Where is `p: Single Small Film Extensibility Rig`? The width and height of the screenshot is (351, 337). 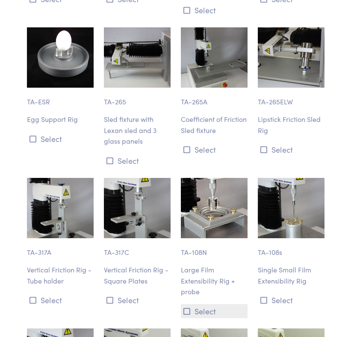 p: Single Small Film Extensibility Rig is located at coordinates (292, 275).